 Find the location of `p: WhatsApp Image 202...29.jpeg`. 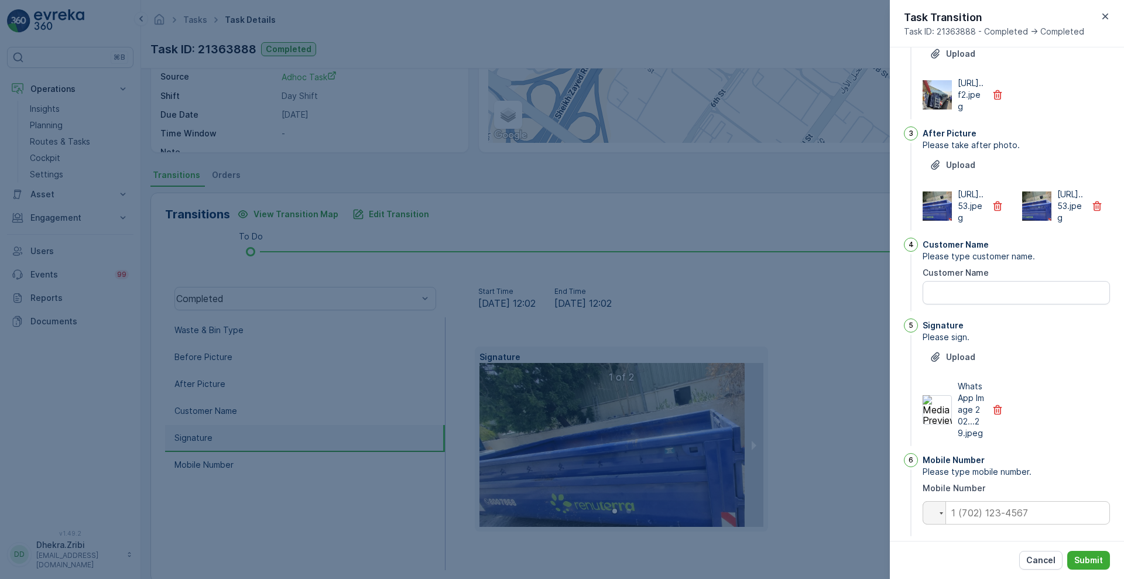

p: WhatsApp Image 202...29.jpeg is located at coordinates (971, 410).